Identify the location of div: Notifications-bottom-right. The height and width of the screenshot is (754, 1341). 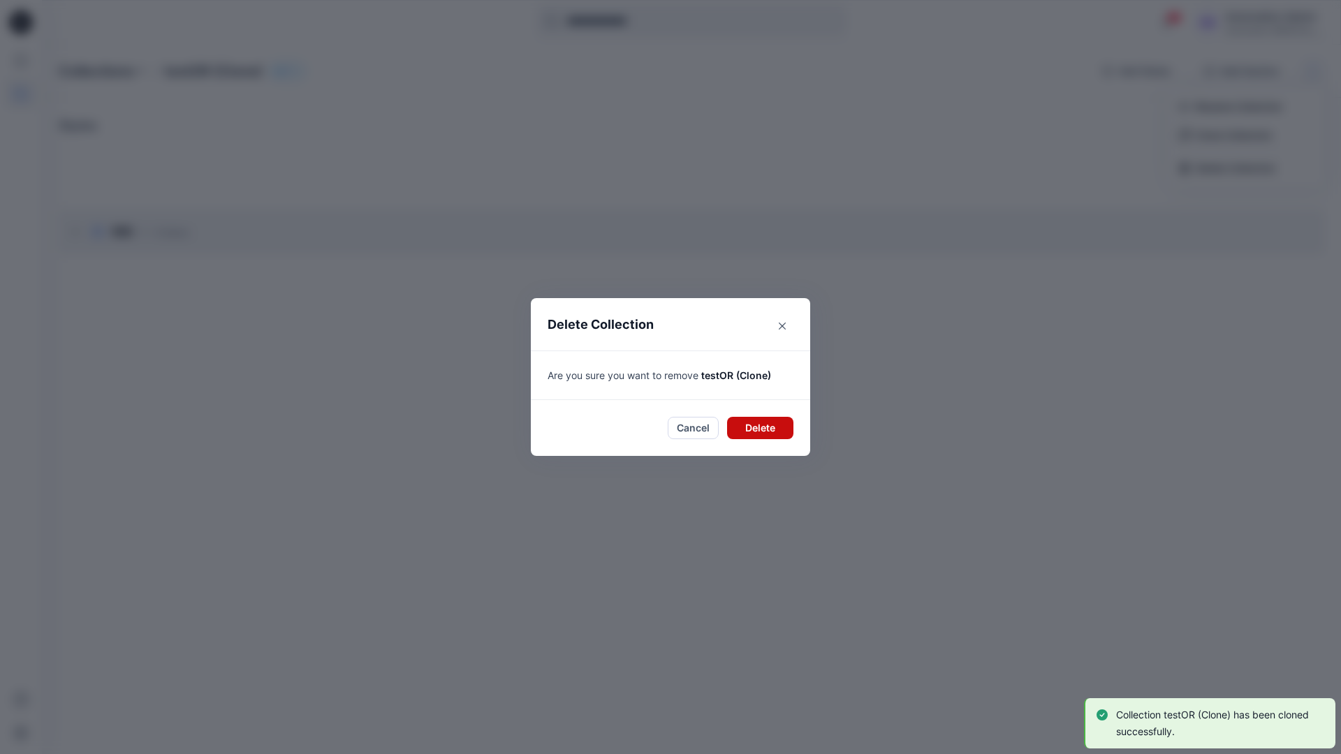
(1209, 723).